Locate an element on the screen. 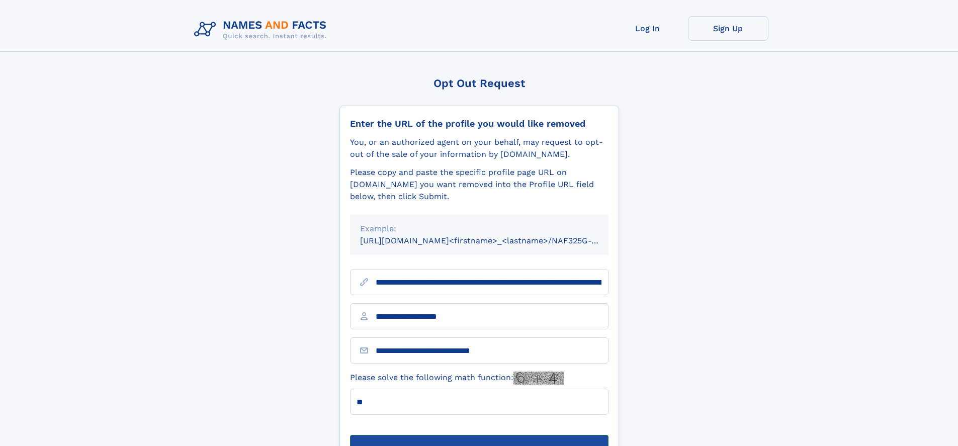  a: Sign Up is located at coordinates (728, 28).